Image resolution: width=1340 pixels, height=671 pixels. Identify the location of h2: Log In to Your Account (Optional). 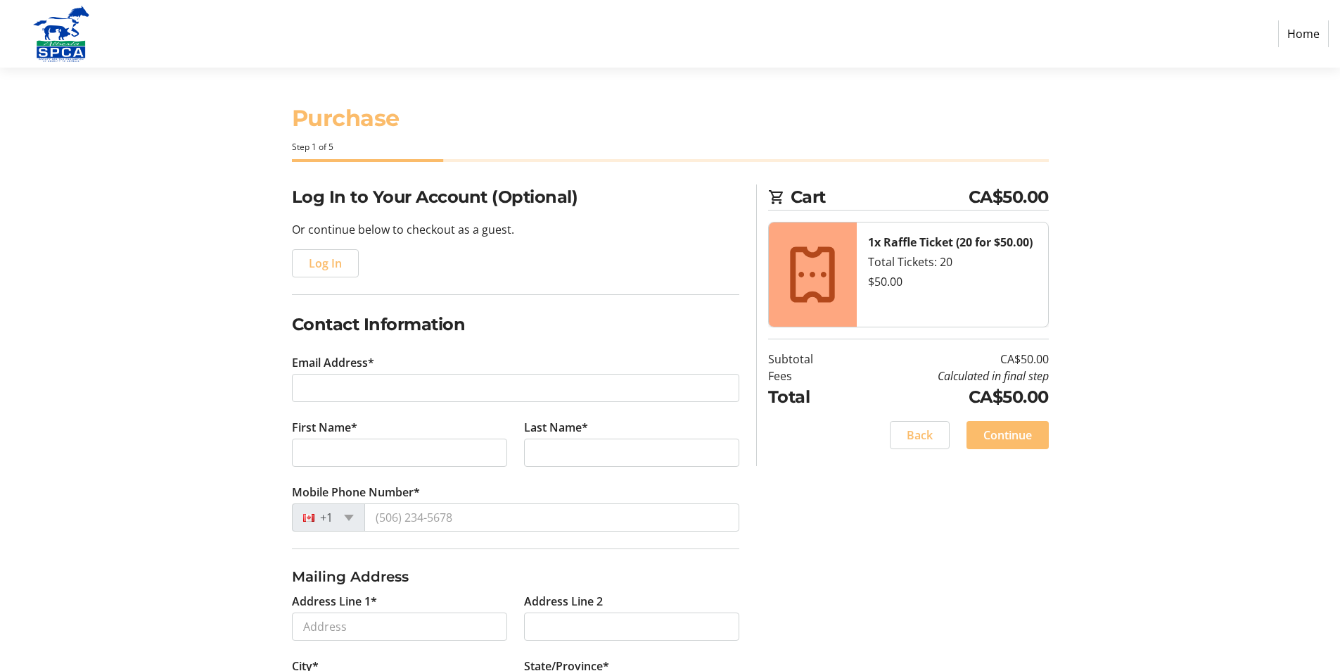
(516, 197).